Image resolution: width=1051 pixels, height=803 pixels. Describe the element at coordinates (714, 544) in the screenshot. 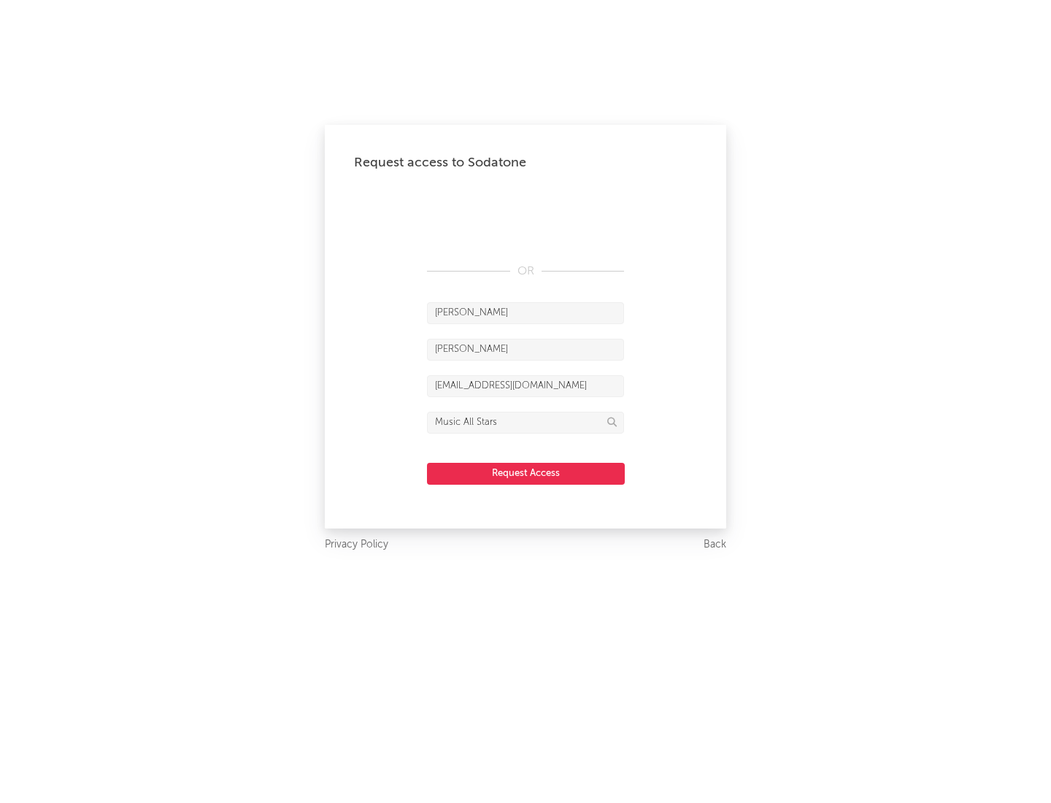

I see `a: Back` at that location.